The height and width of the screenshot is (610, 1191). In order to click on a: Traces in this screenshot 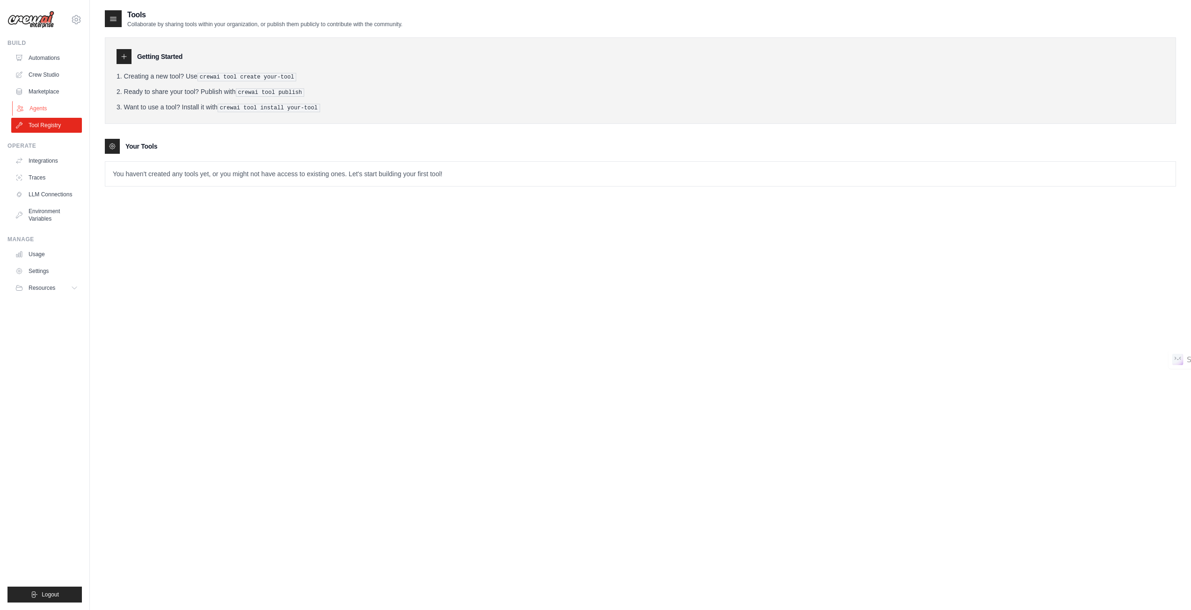, I will do `click(46, 178)`.